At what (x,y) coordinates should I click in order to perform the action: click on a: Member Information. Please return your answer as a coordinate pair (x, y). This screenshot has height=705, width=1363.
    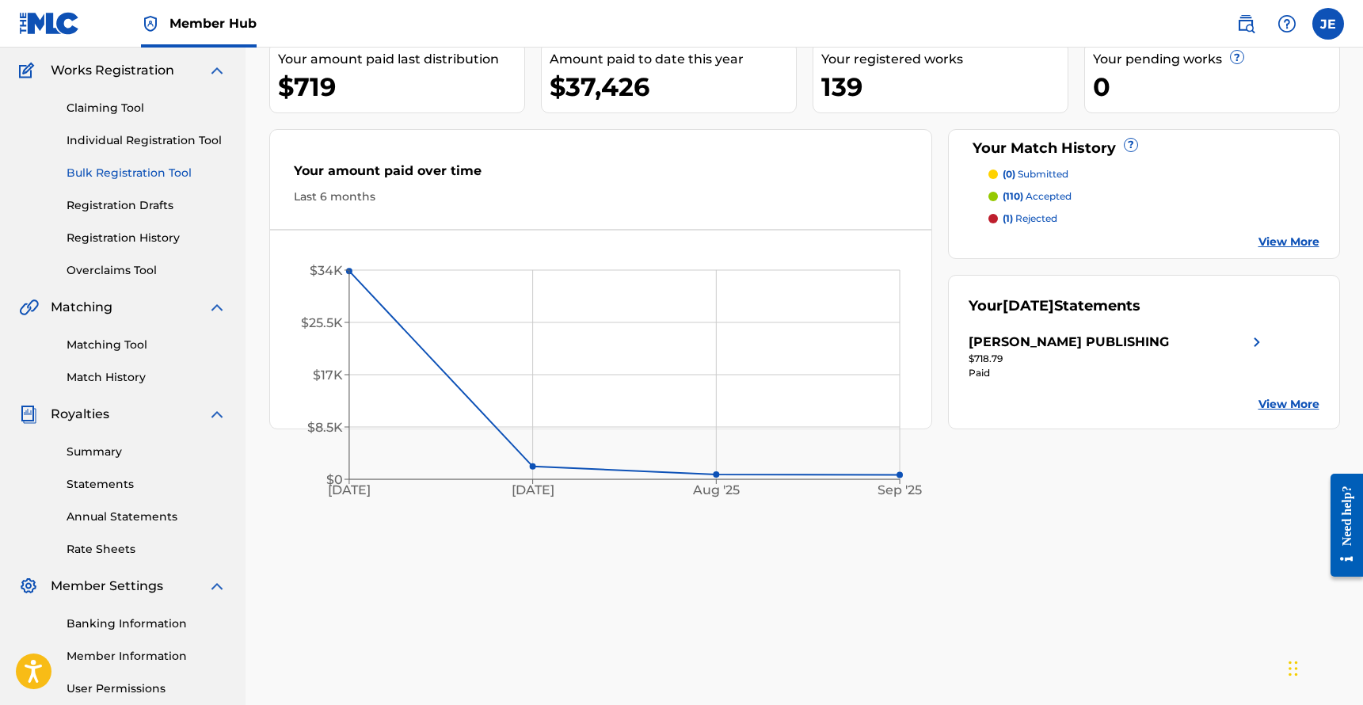
    Looking at the image, I should click on (147, 656).